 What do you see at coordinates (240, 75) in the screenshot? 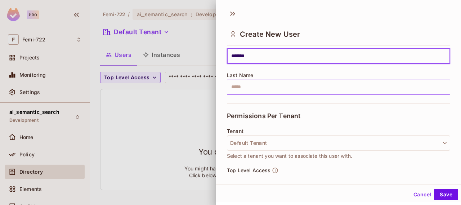
I see `span: Last Name` at bounding box center [240, 75].